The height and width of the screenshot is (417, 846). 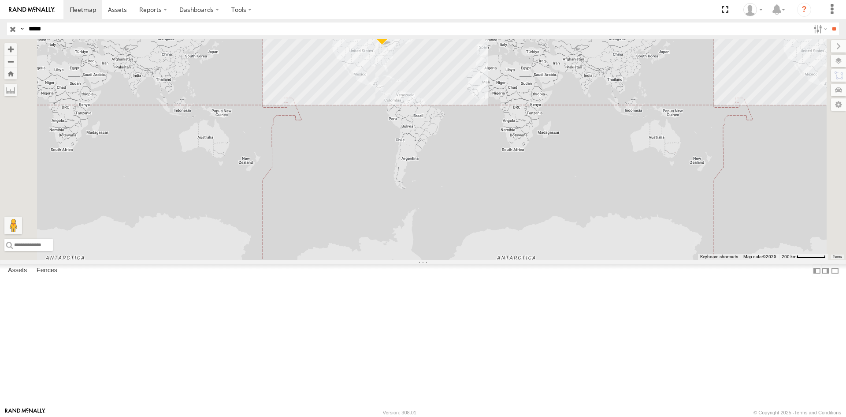 What do you see at coordinates (789, 256) in the screenshot?
I see `span: 200 km` at bounding box center [789, 256].